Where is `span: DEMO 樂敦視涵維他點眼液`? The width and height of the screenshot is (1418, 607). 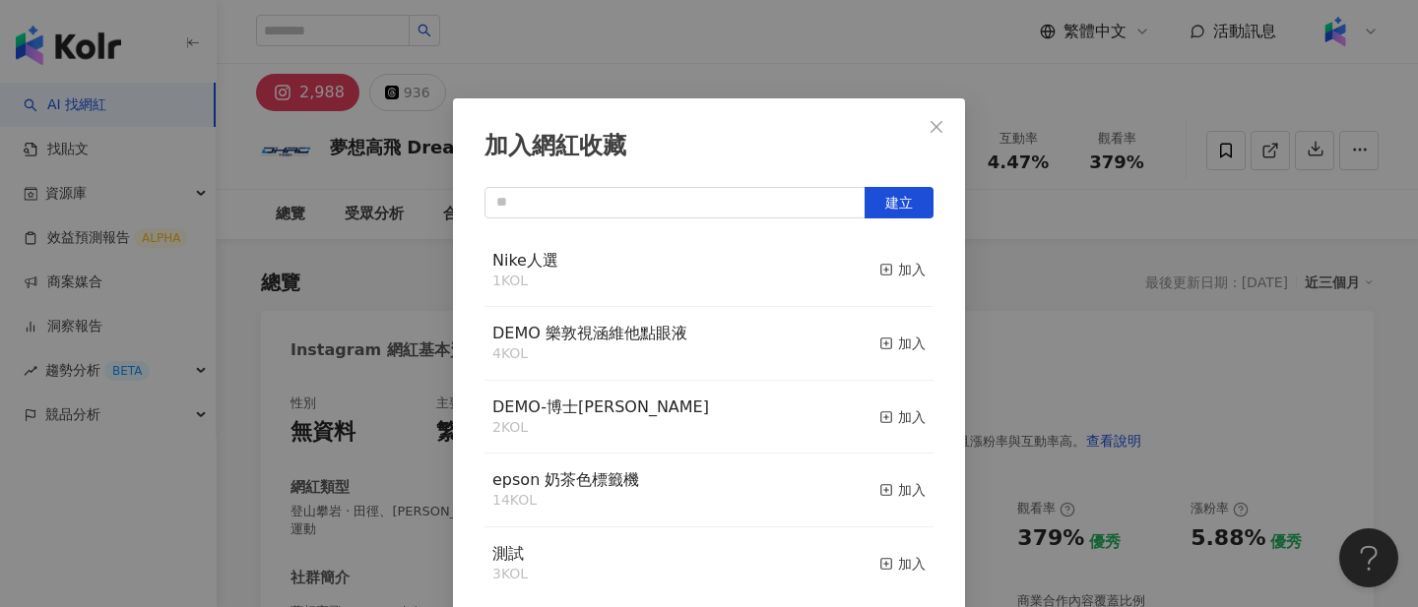
span: DEMO 樂敦視涵維他點眼液 is located at coordinates (590, 333).